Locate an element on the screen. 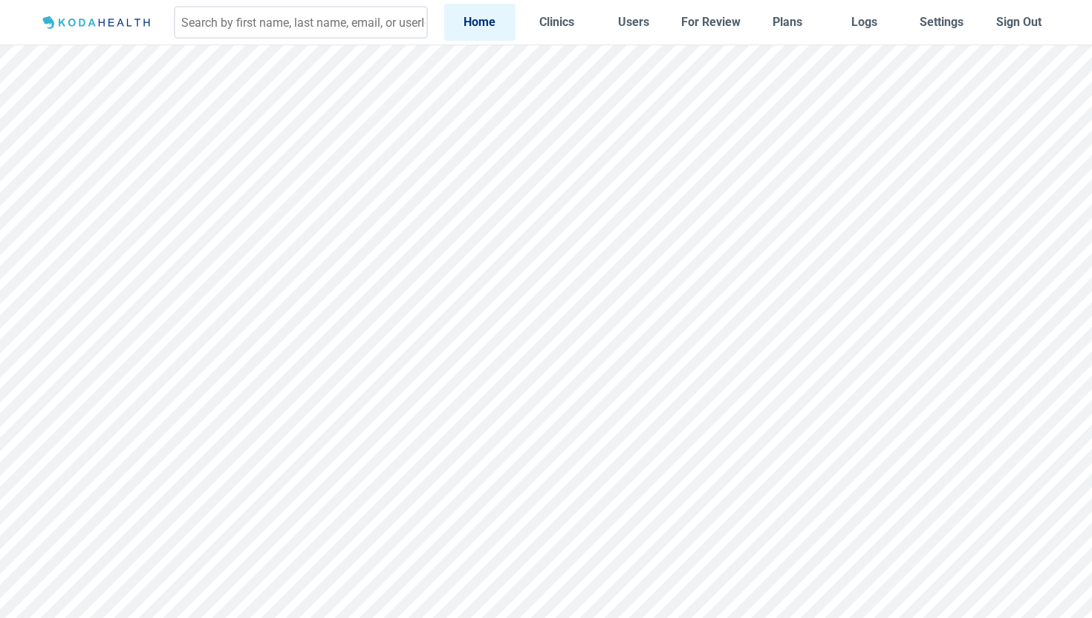 This screenshot has height=618, width=1092. a: Home is located at coordinates (480, 22).